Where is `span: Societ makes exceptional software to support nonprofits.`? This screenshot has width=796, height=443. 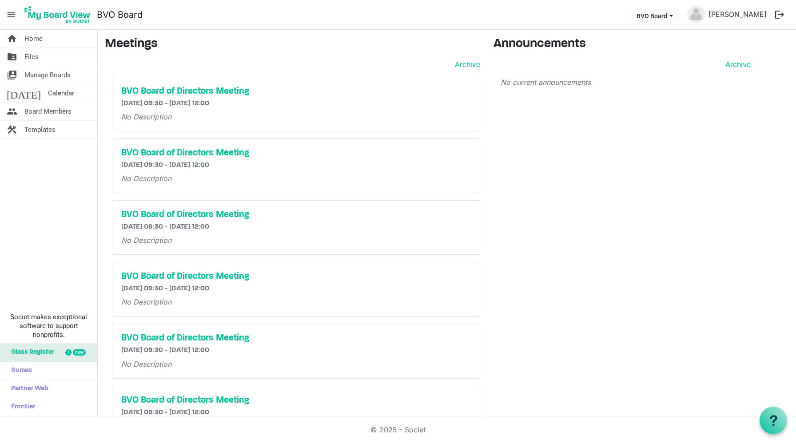 span: Societ makes exceptional software to support nonprofits. is located at coordinates (48, 326).